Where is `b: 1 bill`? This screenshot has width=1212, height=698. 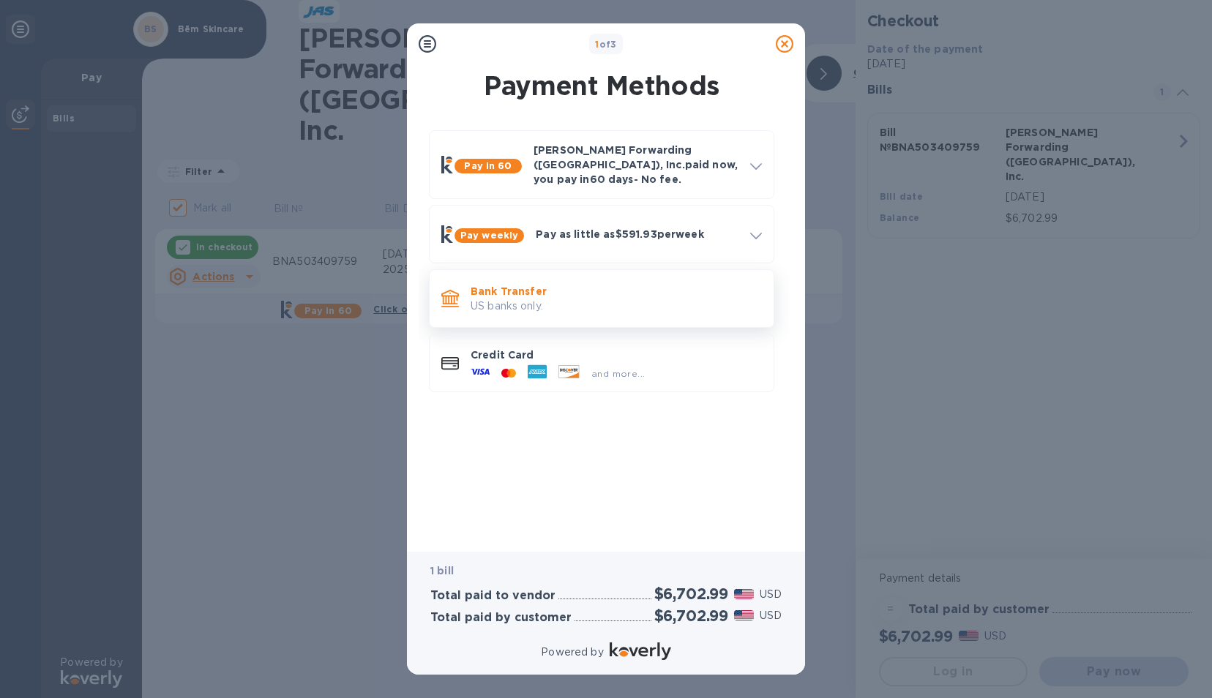 b: 1 bill is located at coordinates (442, 571).